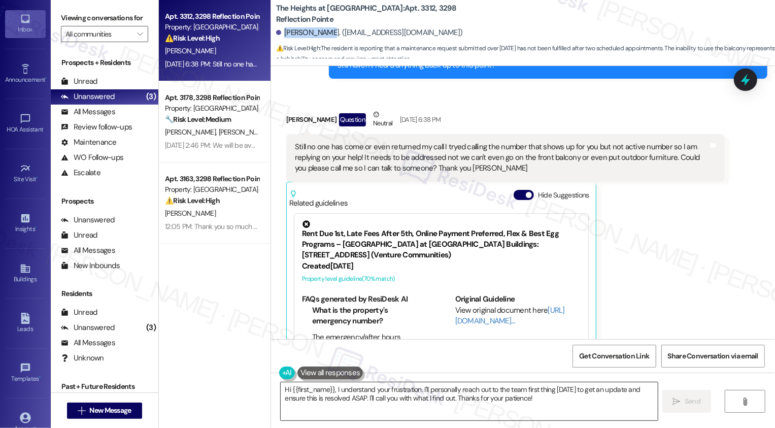 The height and width of the screenshot is (428, 775). I want to click on div: Review follow-ups, so click(96, 127).